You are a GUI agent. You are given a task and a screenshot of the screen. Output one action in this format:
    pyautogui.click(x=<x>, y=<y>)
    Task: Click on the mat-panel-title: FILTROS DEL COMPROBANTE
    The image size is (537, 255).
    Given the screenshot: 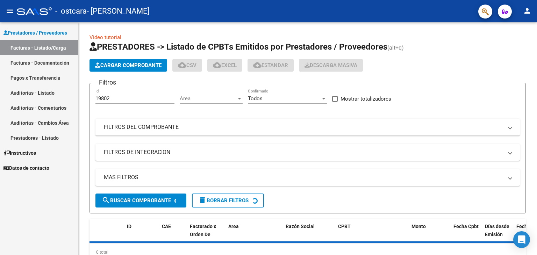 What is the action you would take?
    pyautogui.click(x=304, y=127)
    